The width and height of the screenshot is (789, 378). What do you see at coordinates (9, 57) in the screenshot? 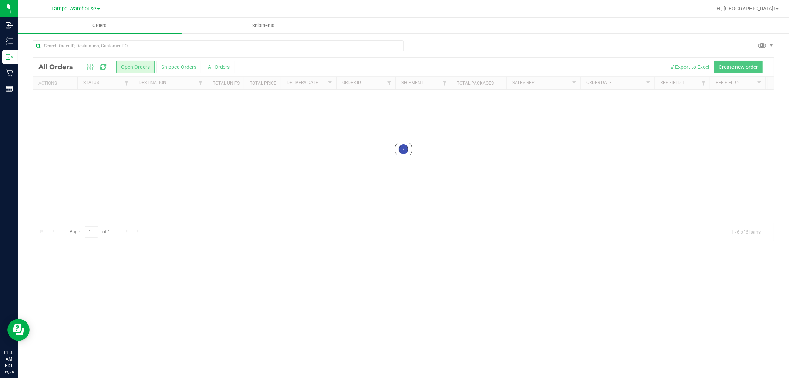
I see `inline-svg: Outbound` at bounding box center [9, 57].